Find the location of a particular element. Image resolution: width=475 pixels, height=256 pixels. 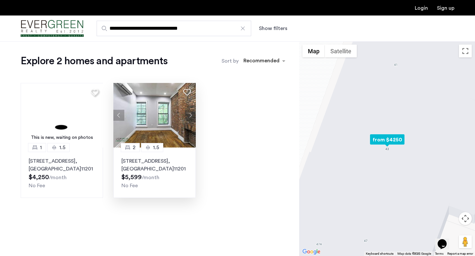

img: 66a1adb6-6608-43dd-a245-dc7333f8b390_638953585804243931.jpeg is located at coordinates (155, 115).